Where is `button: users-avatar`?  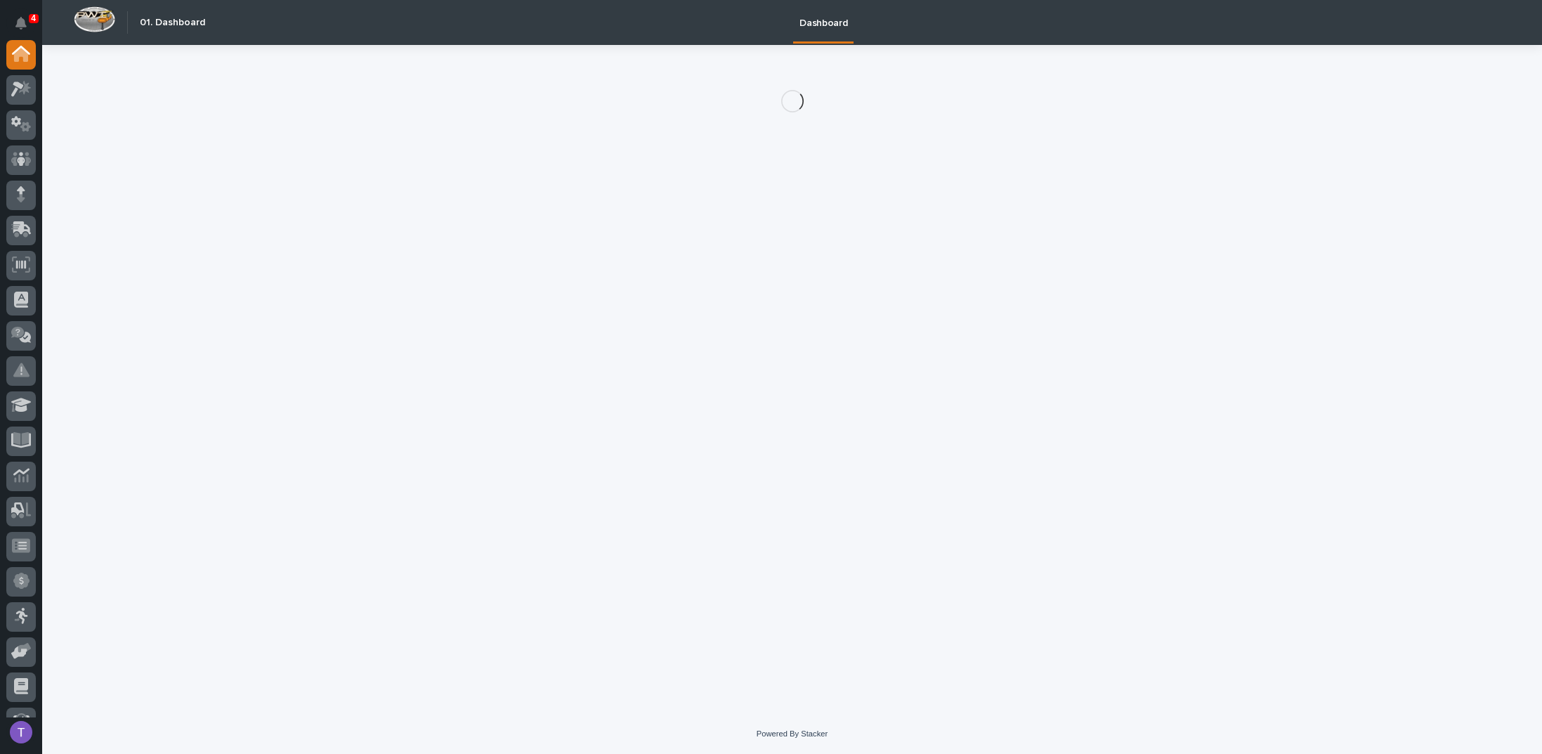 button: users-avatar is located at coordinates (21, 732).